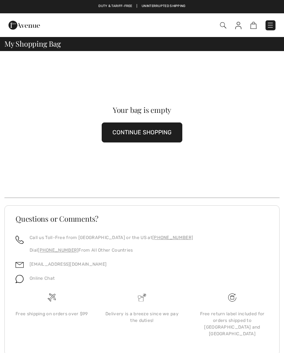  Describe the element at coordinates (142, 132) in the screenshot. I see `button: CONTINUE SHOPPING` at that location.